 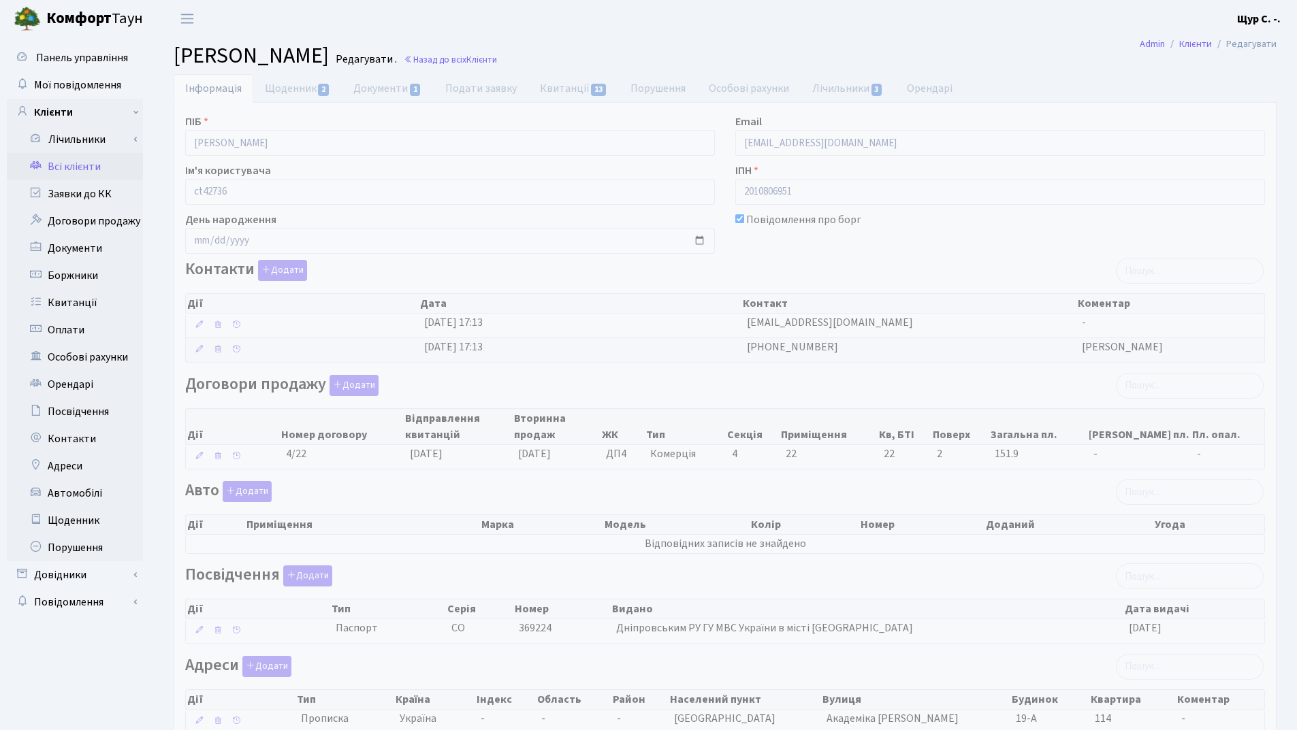 What do you see at coordinates (1195, 44) in the screenshot?
I see `a: Клієнти` at bounding box center [1195, 44].